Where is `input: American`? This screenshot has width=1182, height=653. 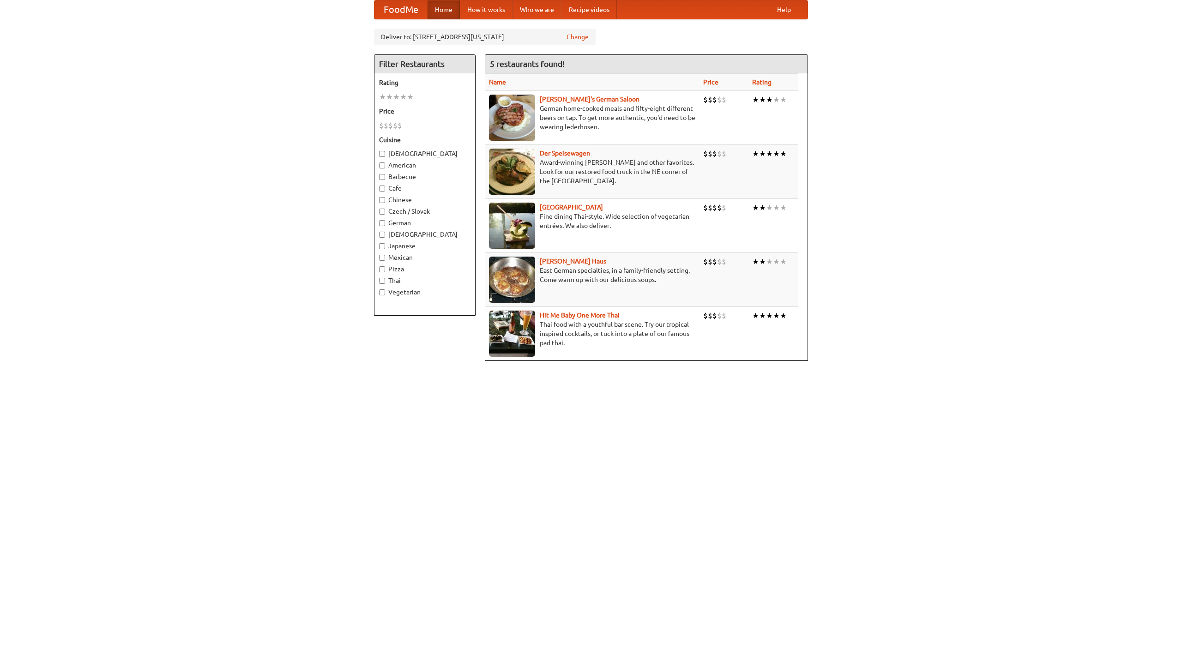
input: American is located at coordinates (382, 165).